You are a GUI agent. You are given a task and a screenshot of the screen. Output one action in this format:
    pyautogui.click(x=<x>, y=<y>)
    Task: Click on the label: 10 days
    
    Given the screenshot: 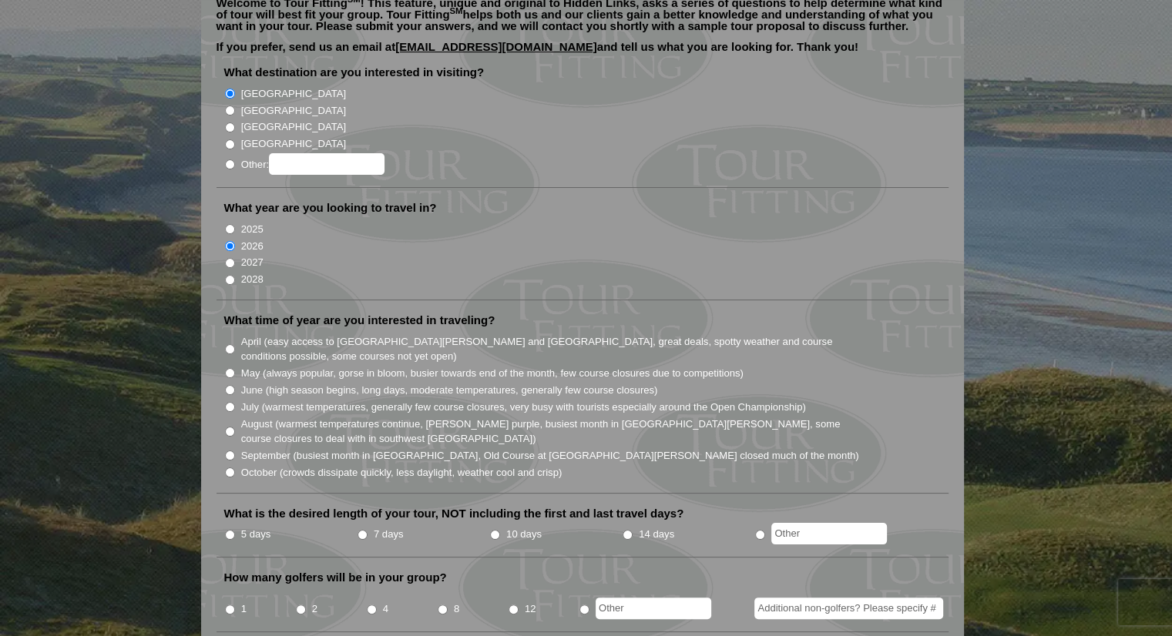 What is the action you would take?
    pyautogui.click(x=524, y=535)
    